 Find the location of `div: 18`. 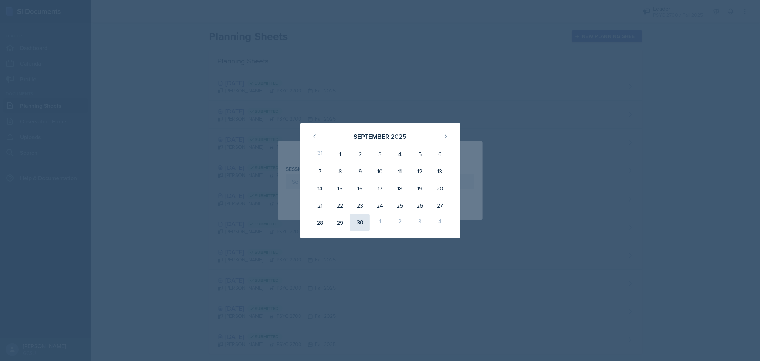

div: 18 is located at coordinates (400, 188).